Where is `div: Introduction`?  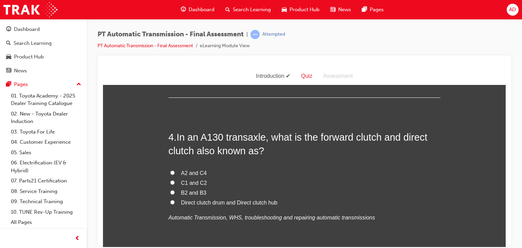
div: Introduction is located at coordinates (170, 8).